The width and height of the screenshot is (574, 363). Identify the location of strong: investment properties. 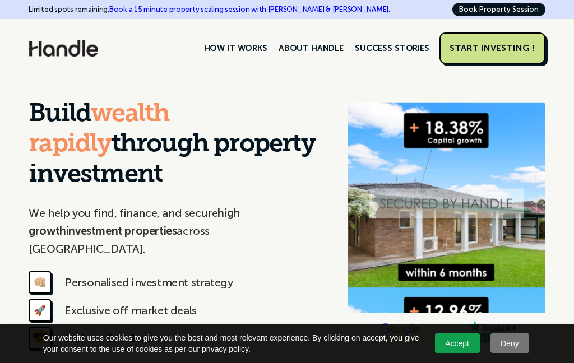
(122, 231).